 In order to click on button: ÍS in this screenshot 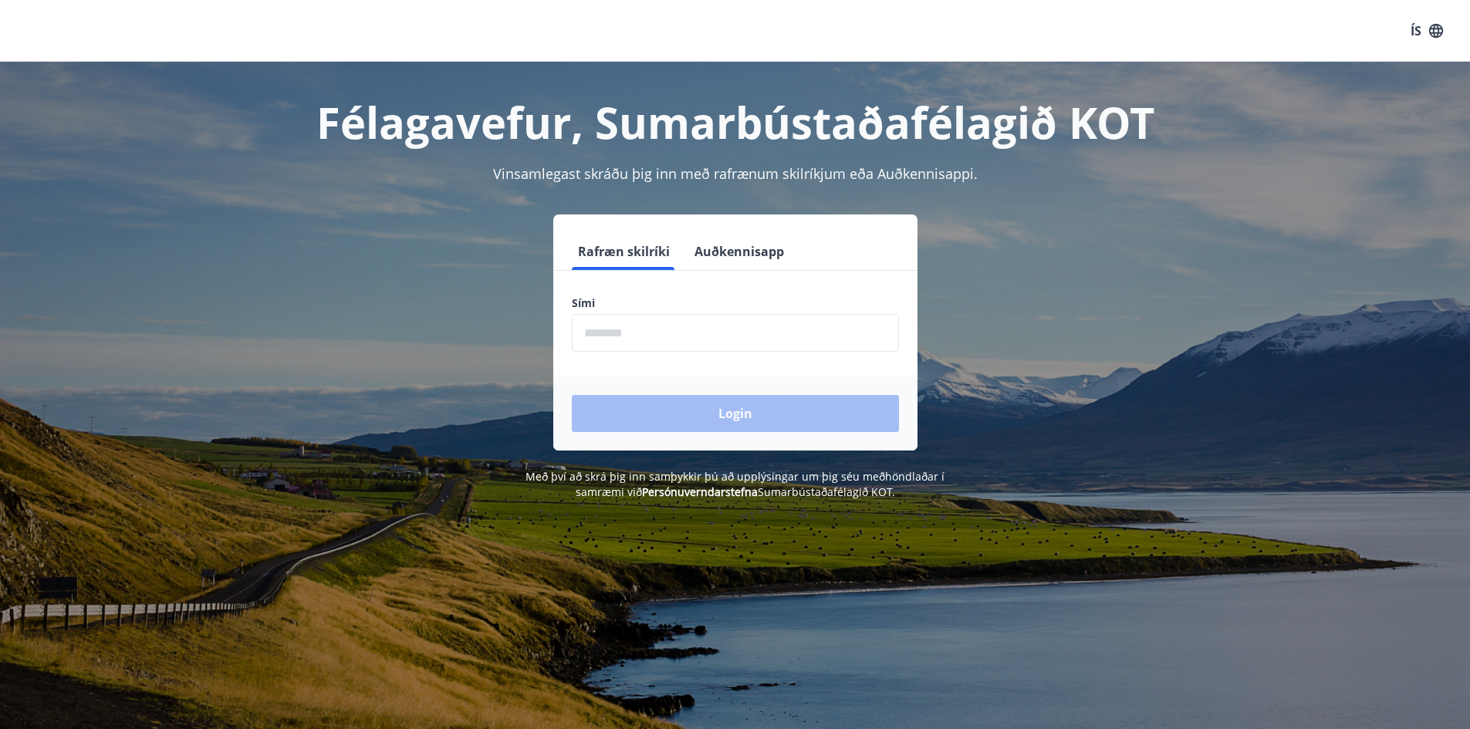, I will do `click(1427, 31)`.